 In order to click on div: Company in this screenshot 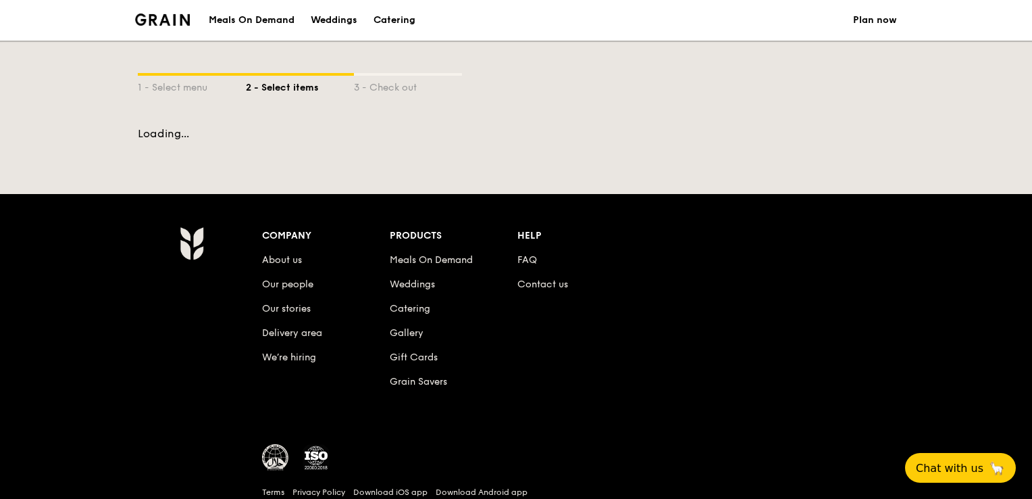, I will do `click(326, 236)`.